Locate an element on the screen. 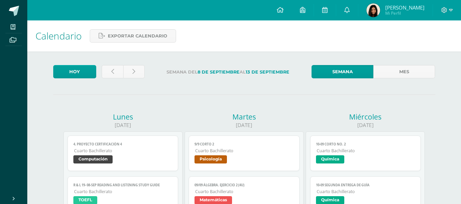 The image size is (461, 204). span: 9/9 Corto 2 is located at coordinates (244, 144).